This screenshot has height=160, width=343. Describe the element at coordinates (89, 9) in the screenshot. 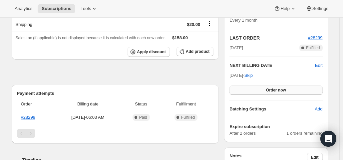

I see `button: Tools` at that location.